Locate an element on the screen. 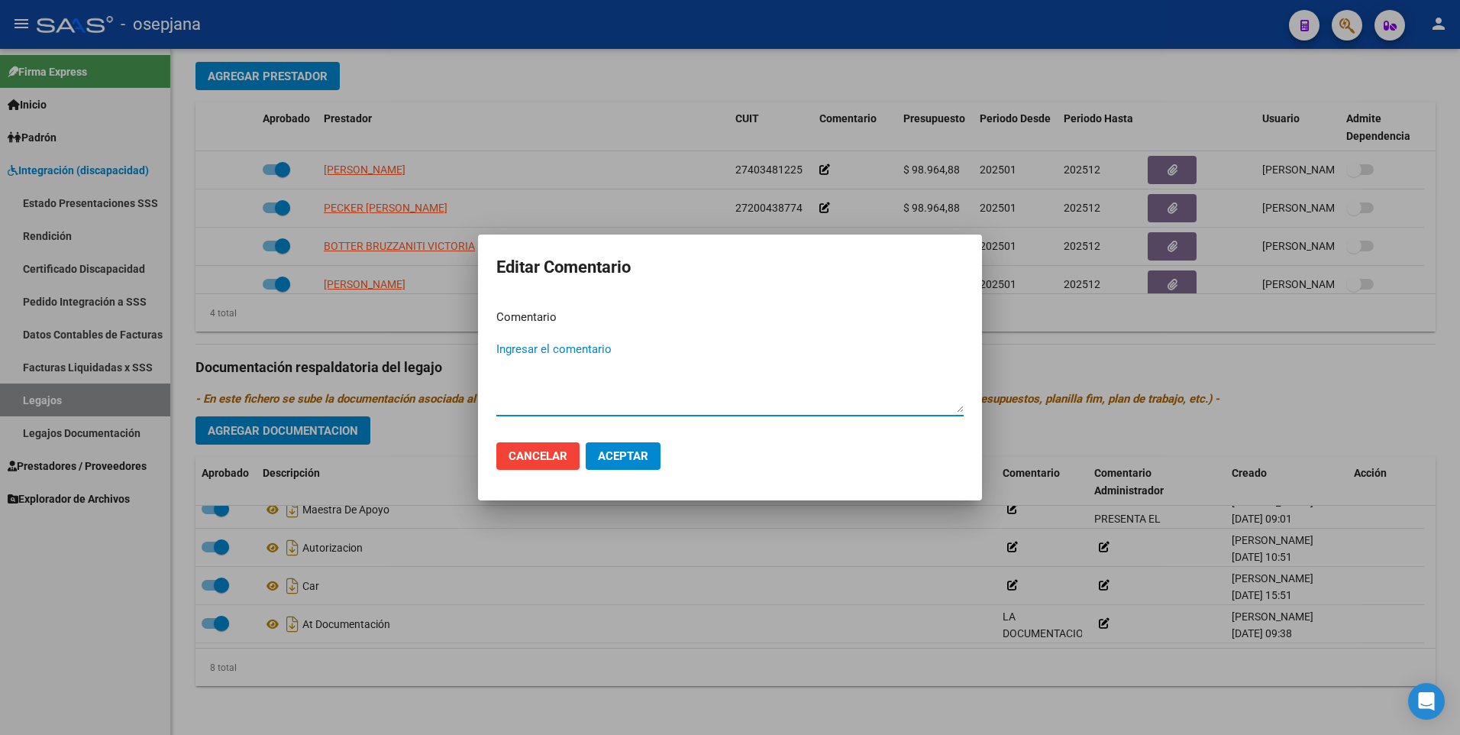  h2: Editar Comentario is located at coordinates (730, 267).